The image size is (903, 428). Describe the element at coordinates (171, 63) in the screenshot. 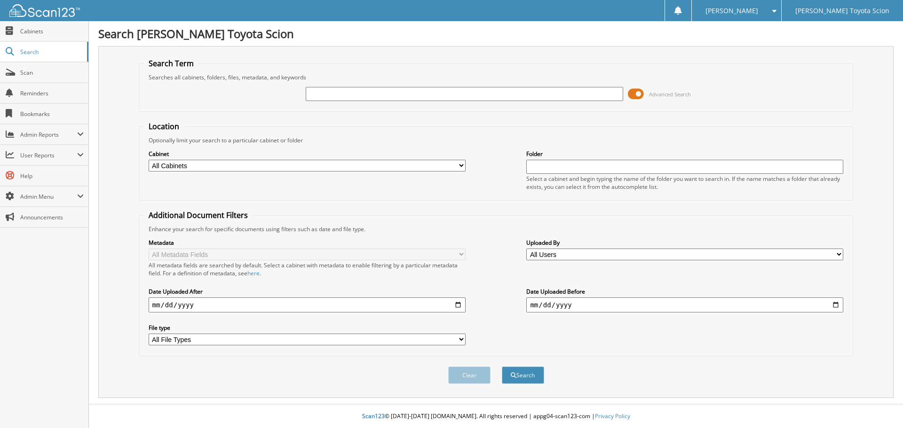

I see `legend: Search Term` at that location.